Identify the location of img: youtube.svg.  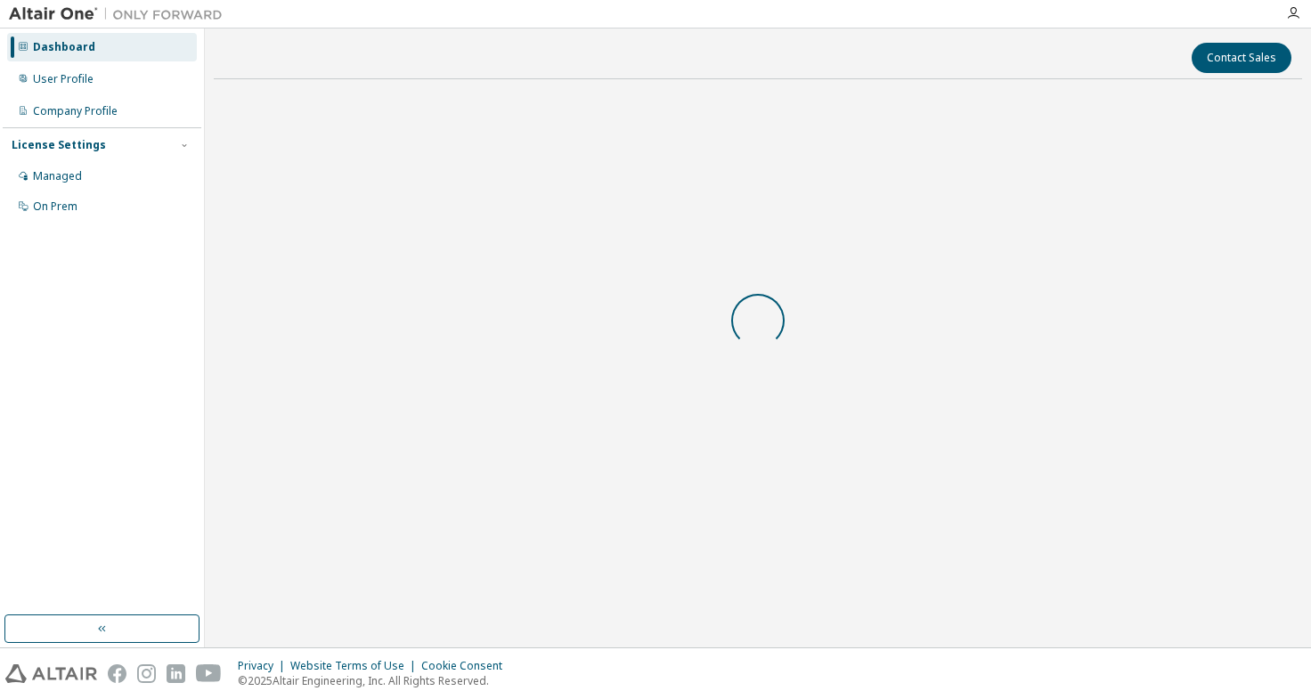
(208, 673).